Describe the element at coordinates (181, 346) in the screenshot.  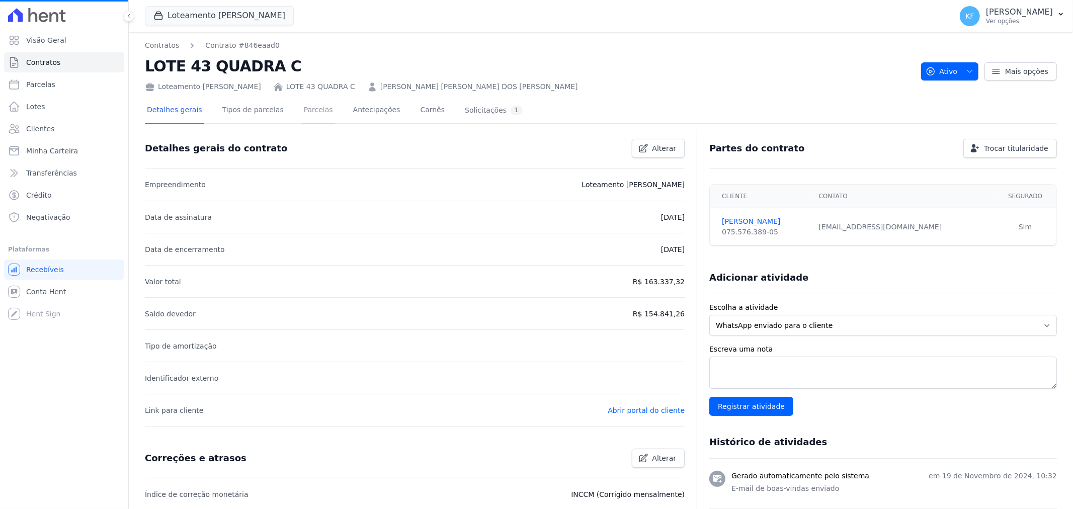
I see `p: Tipo de amortização` at that location.